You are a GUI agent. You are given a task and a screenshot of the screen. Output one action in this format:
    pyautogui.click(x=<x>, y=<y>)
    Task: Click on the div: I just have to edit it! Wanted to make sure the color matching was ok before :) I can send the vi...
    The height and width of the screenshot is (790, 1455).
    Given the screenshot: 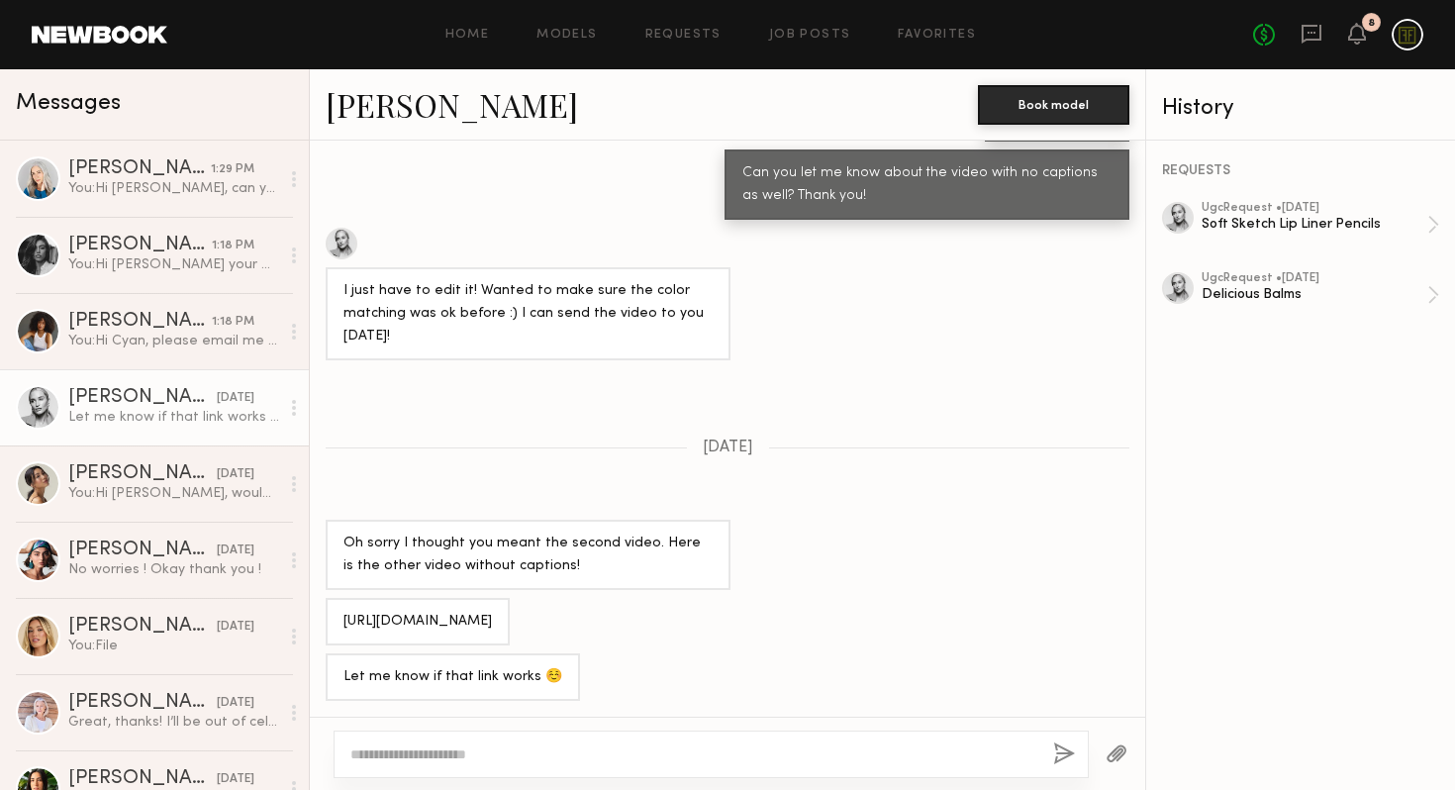 What is the action you would take?
    pyautogui.click(x=528, y=314)
    